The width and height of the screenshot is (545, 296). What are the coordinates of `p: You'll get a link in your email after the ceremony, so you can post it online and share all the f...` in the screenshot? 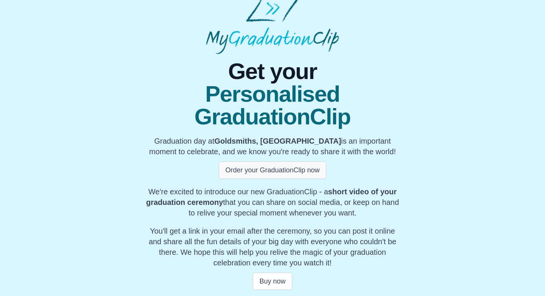 It's located at (272, 247).